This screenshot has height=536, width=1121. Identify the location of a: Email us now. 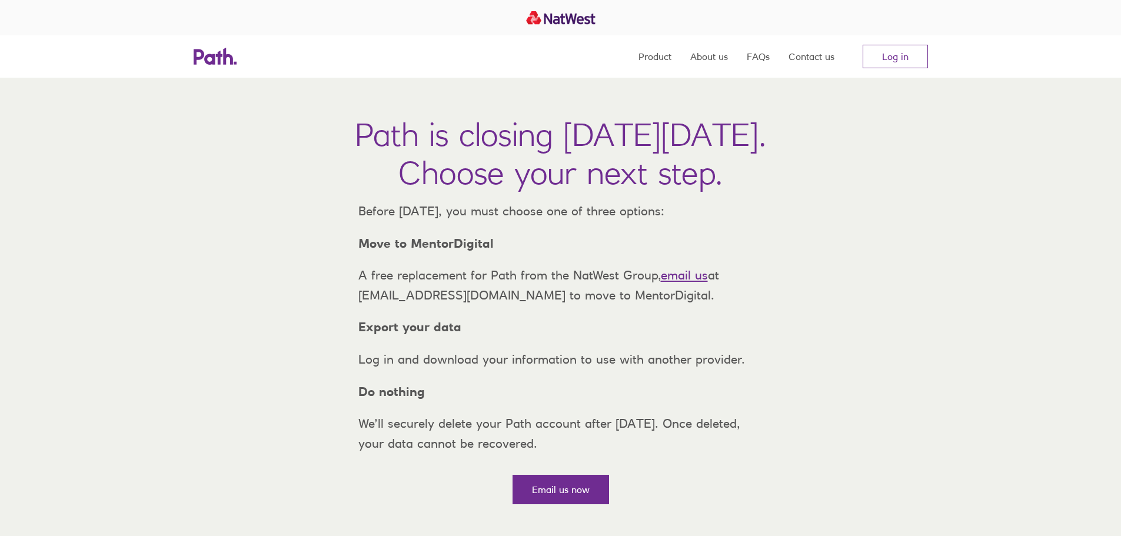
(561, 490).